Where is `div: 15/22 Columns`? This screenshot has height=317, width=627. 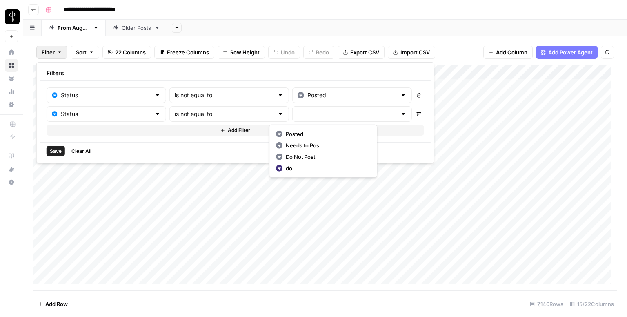 div: 15/22 Columns is located at coordinates (592, 304).